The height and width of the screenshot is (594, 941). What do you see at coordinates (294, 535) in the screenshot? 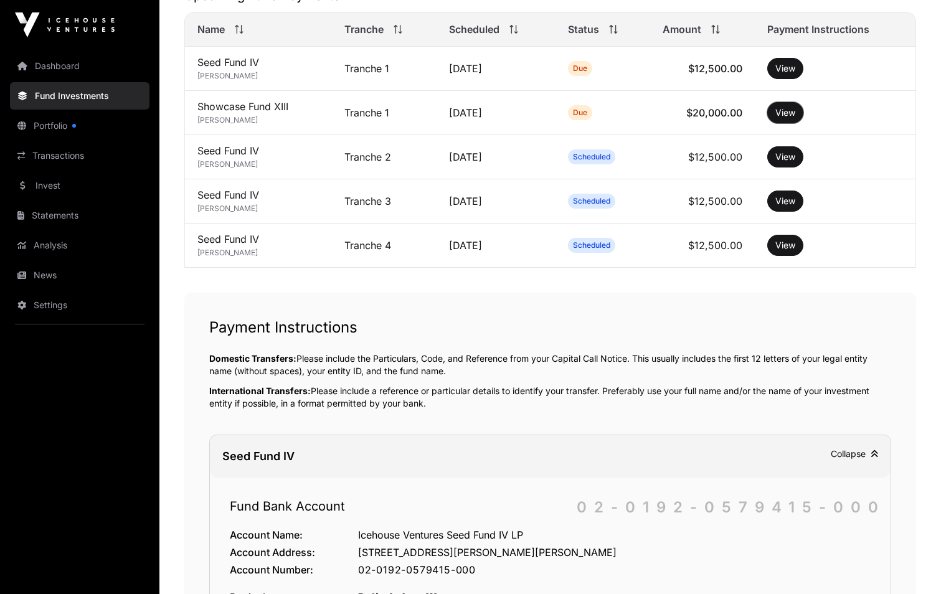
I see `div: Account Name:` at bounding box center [294, 535].